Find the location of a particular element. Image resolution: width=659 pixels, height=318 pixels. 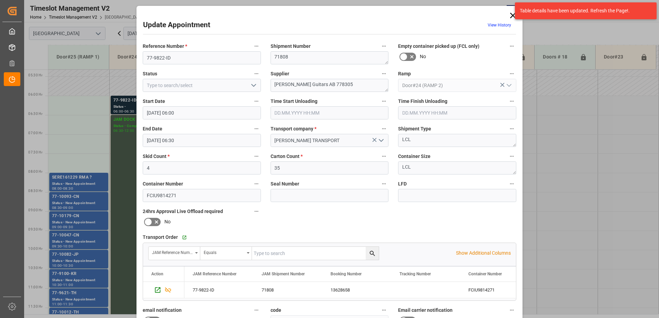

button: Empty container picked up (FCL only) is located at coordinates (512, 46).